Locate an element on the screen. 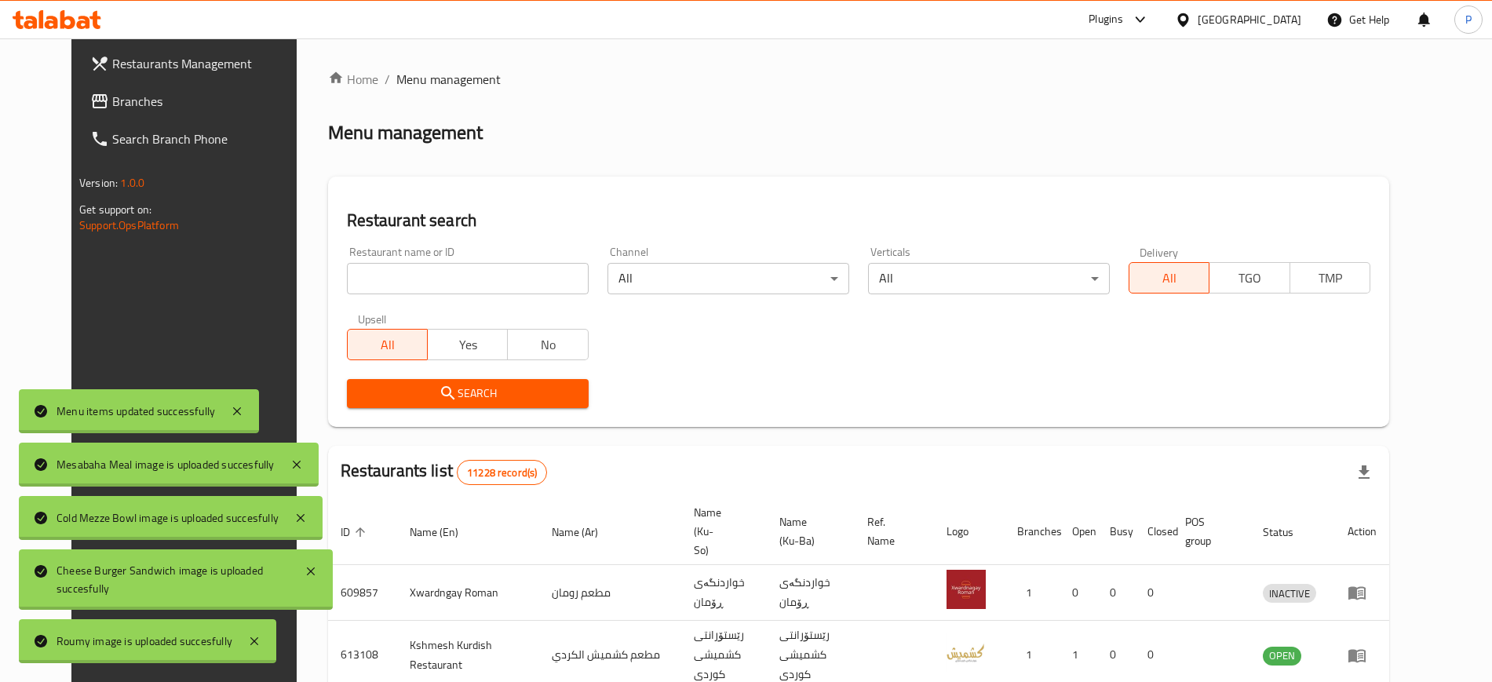 Image resolution: width=1492 pixels, height=682 pixels. h2: Menu management is located at coordinates (405, 133).